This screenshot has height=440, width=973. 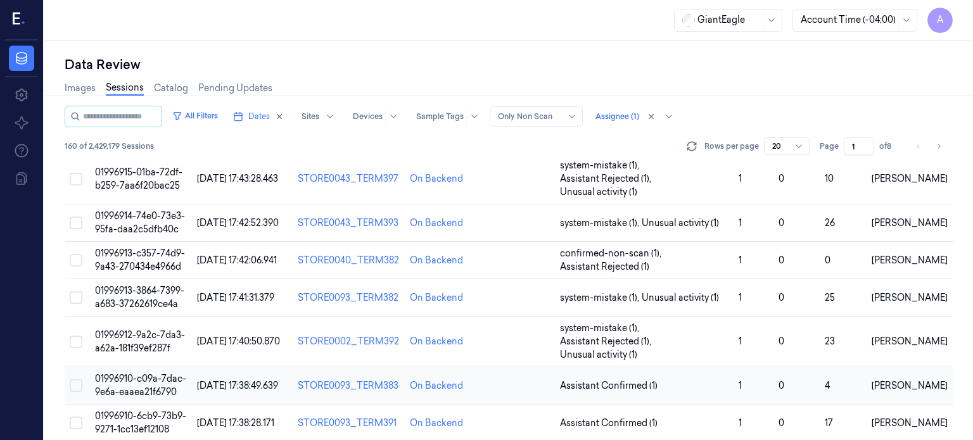 What do you see at coordinates (109, 146) in the screenshot?
I see `span: 160 of 2,429,179 Sessions` at bounding box center [109, 146].